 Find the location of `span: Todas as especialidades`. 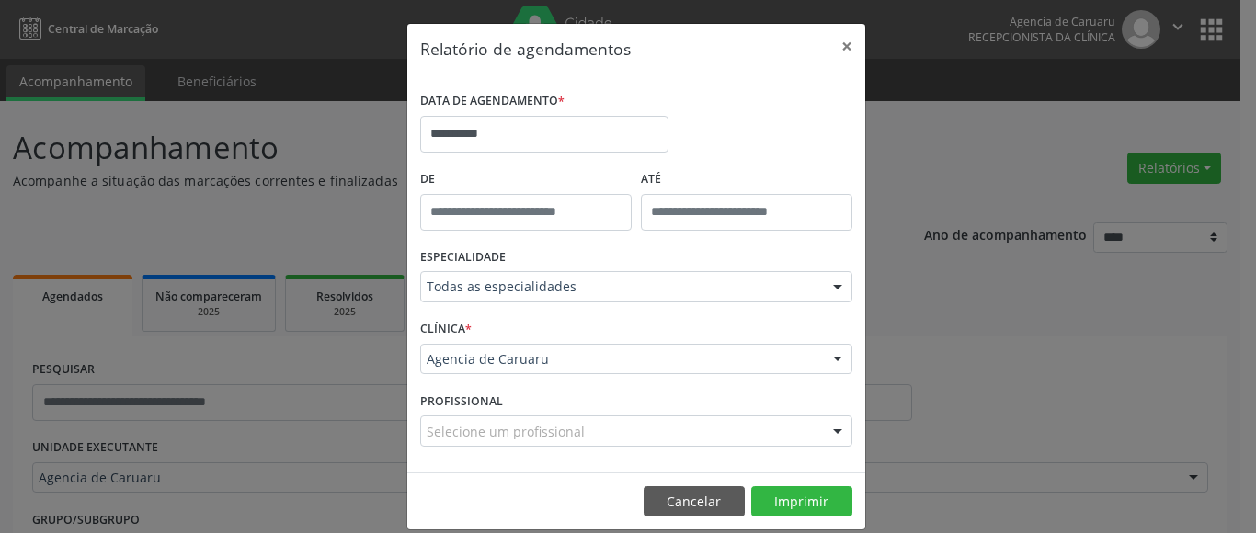

span: Todas as especialidades is located at coordinates (621, 287).